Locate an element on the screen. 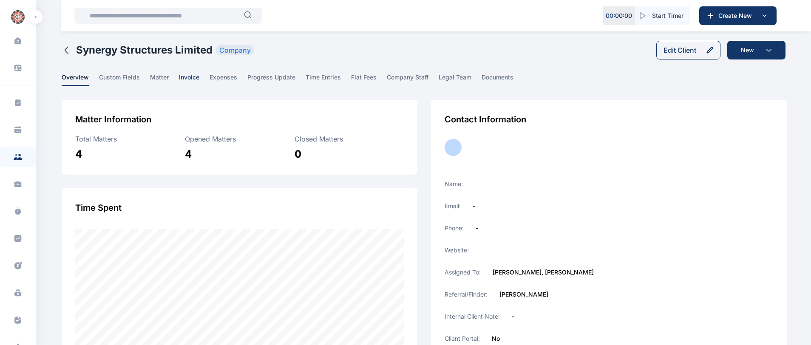  a: flat fees is located at coordinates (369, 80).